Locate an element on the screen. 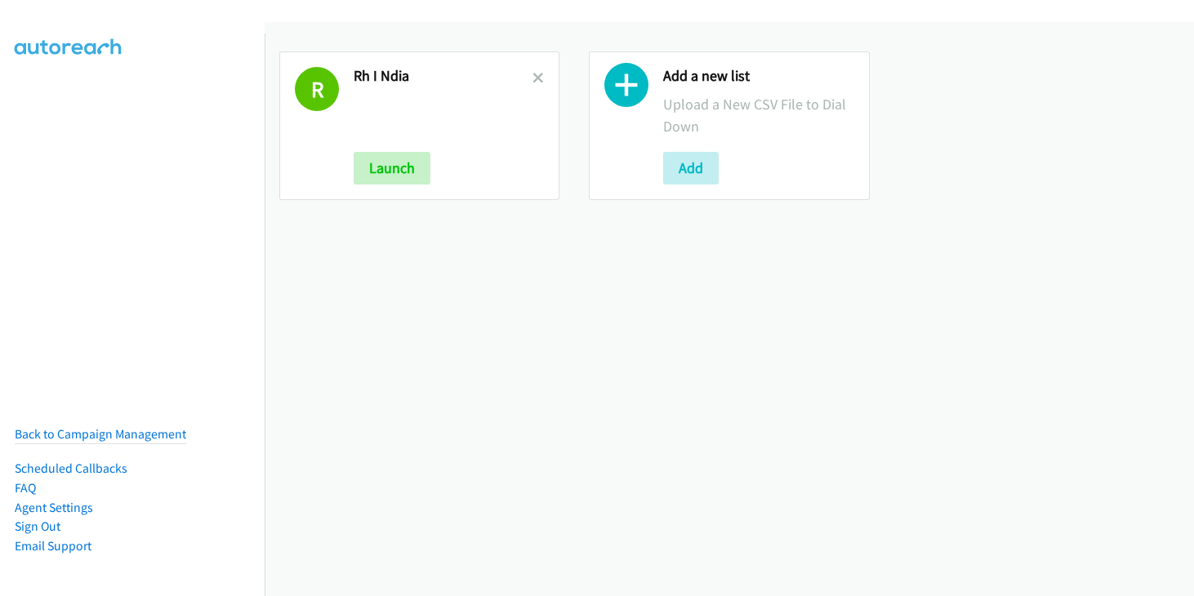  h1: R is located at coordinates (317, 89).